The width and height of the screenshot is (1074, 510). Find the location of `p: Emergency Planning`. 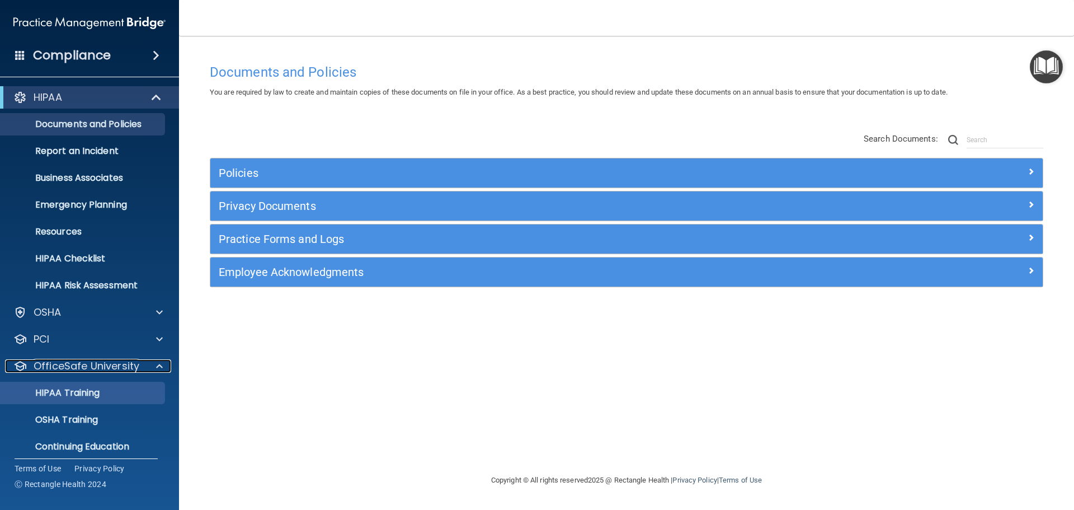

p: Emergency Planning is located at coordinates (83, 205).